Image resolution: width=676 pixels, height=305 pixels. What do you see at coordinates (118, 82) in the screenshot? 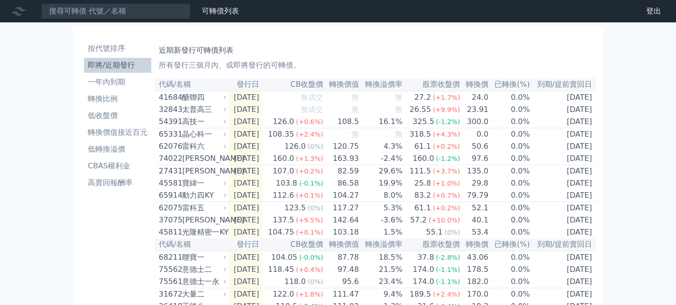
I see `li: 一年內到期` at bounding box center [118, 82].